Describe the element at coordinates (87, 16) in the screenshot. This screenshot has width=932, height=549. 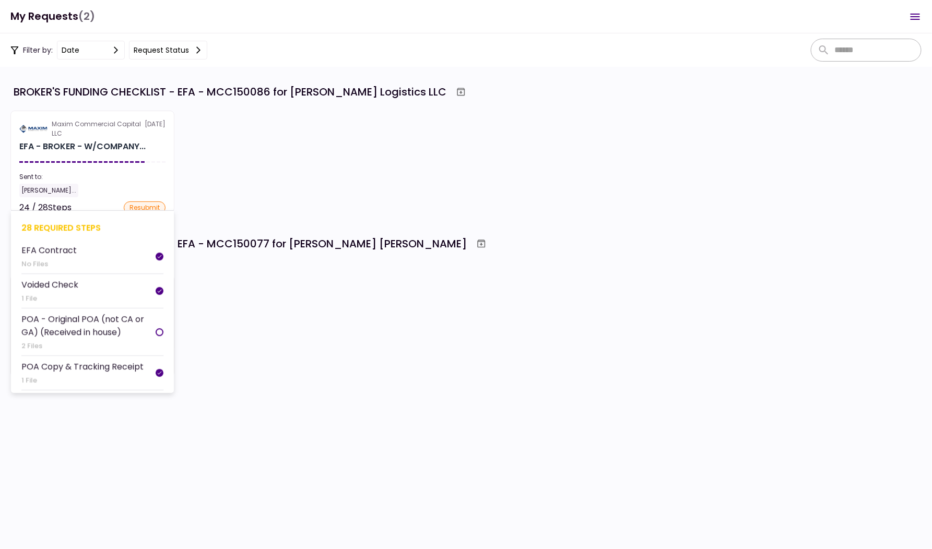
I see `span: (2)` at that location.